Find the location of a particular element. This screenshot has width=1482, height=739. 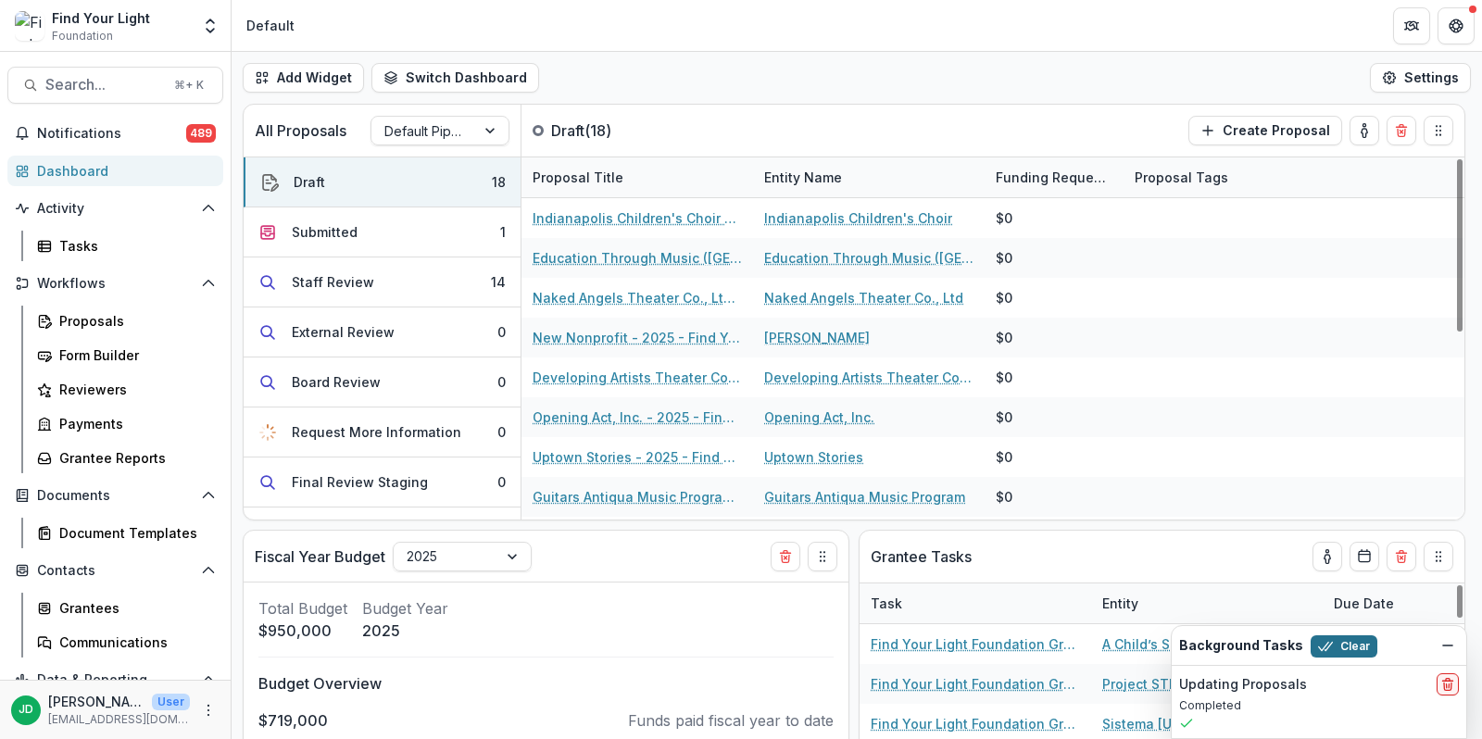

button: delete is located at coordinates (1448, 685).